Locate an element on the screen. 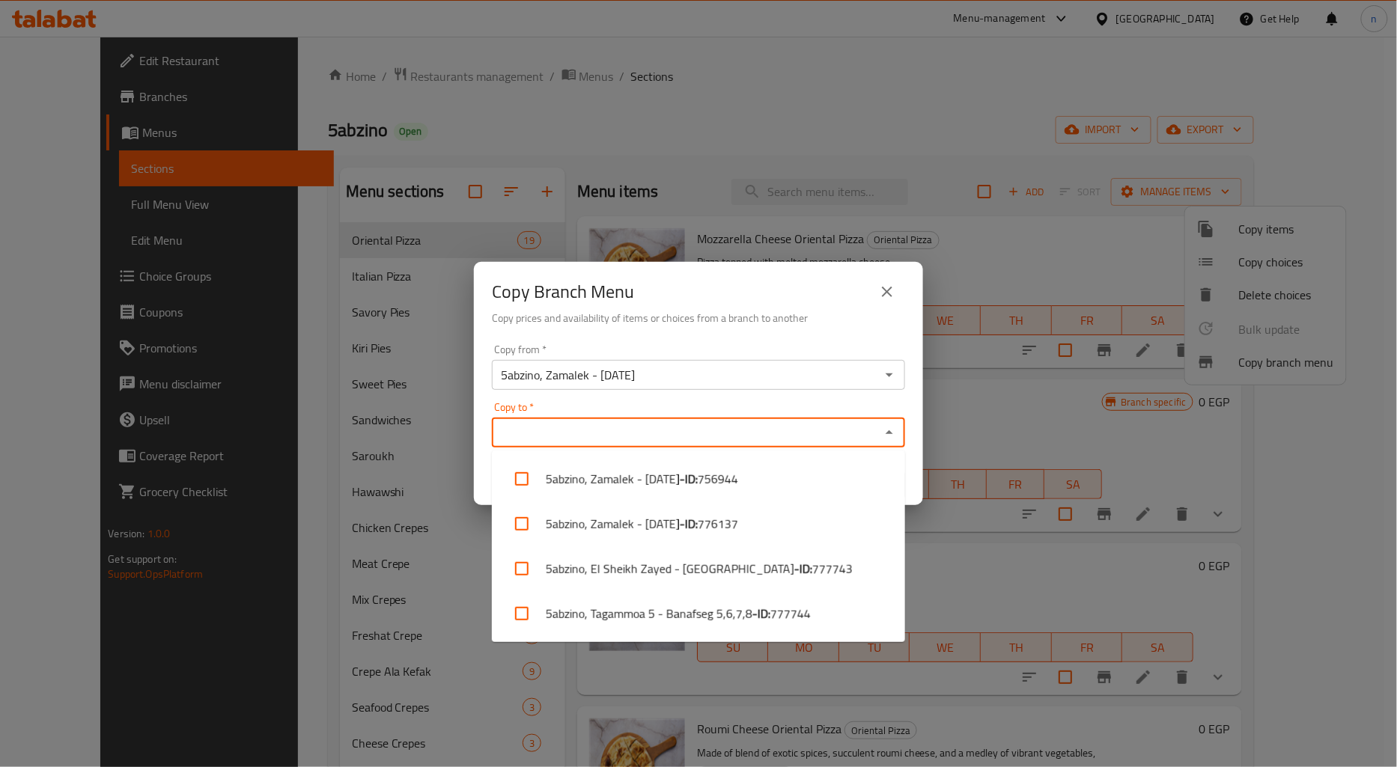  h6: Copy prices and availability of items or choices from a branch to another is located at coordinates (698, 318).